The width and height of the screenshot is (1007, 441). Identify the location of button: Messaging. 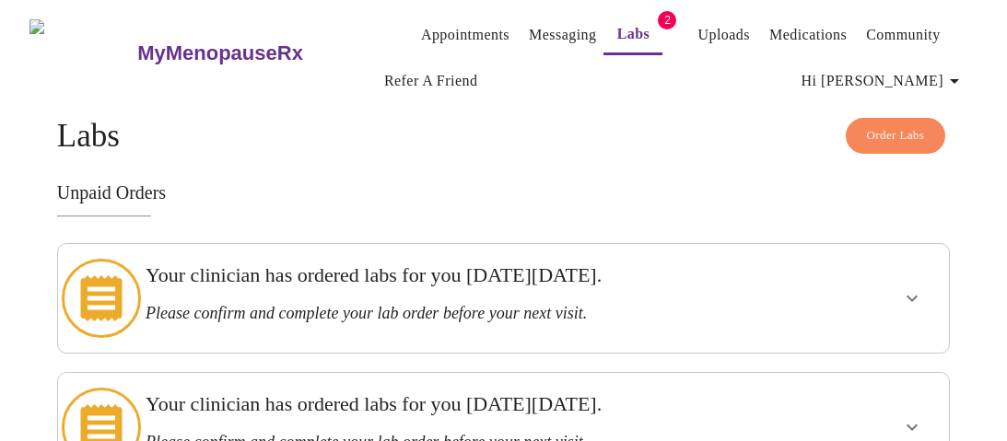
(562, 35).